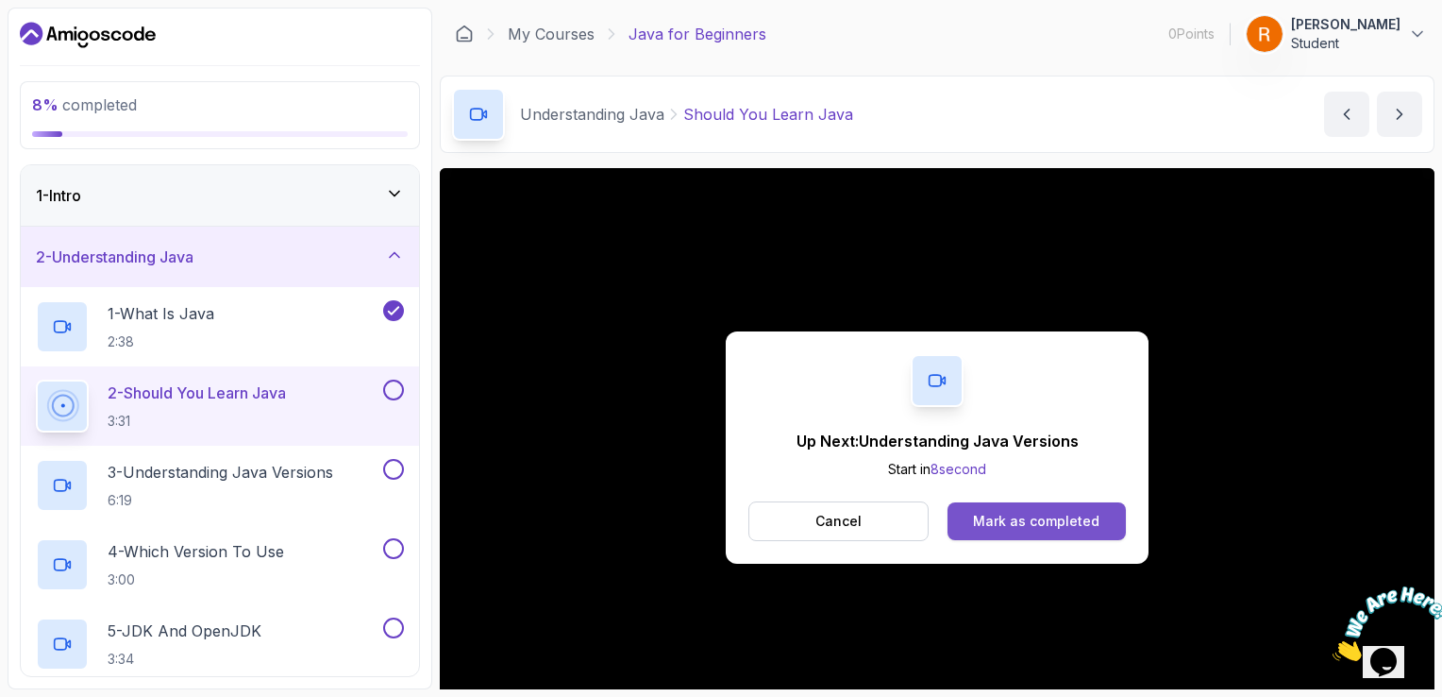 This screenshot has height=697, width=1442. Describe the element at coordinates (551, 34) in the screenshot. I see `a: My Courses` at that location.